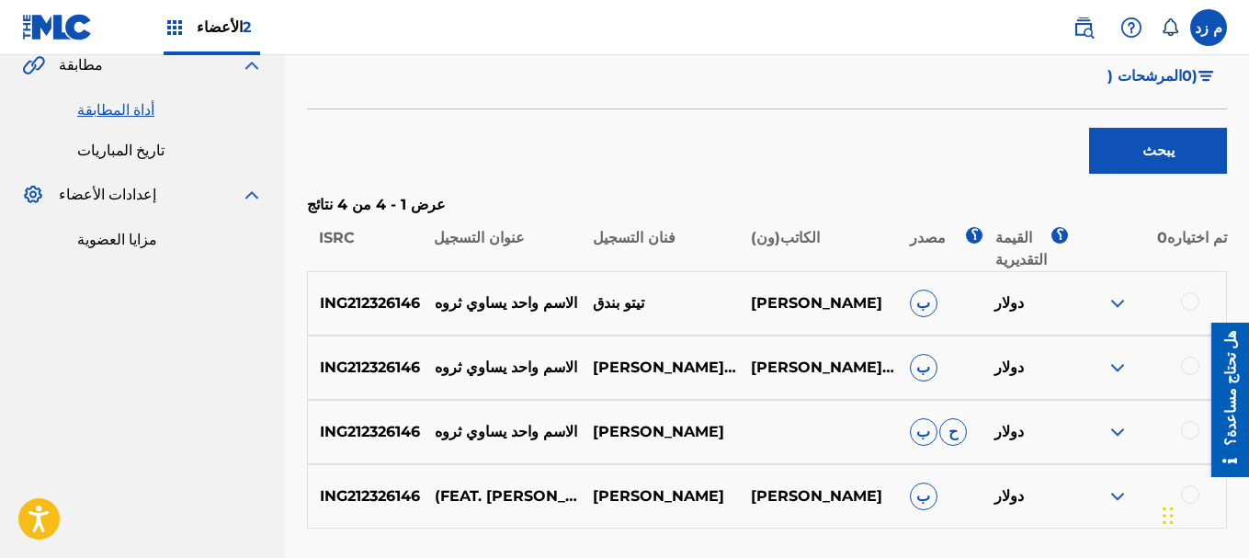 The width and height of the screenshot is (1249, 558). I want to click on font: ISRC, so click(336, 237).